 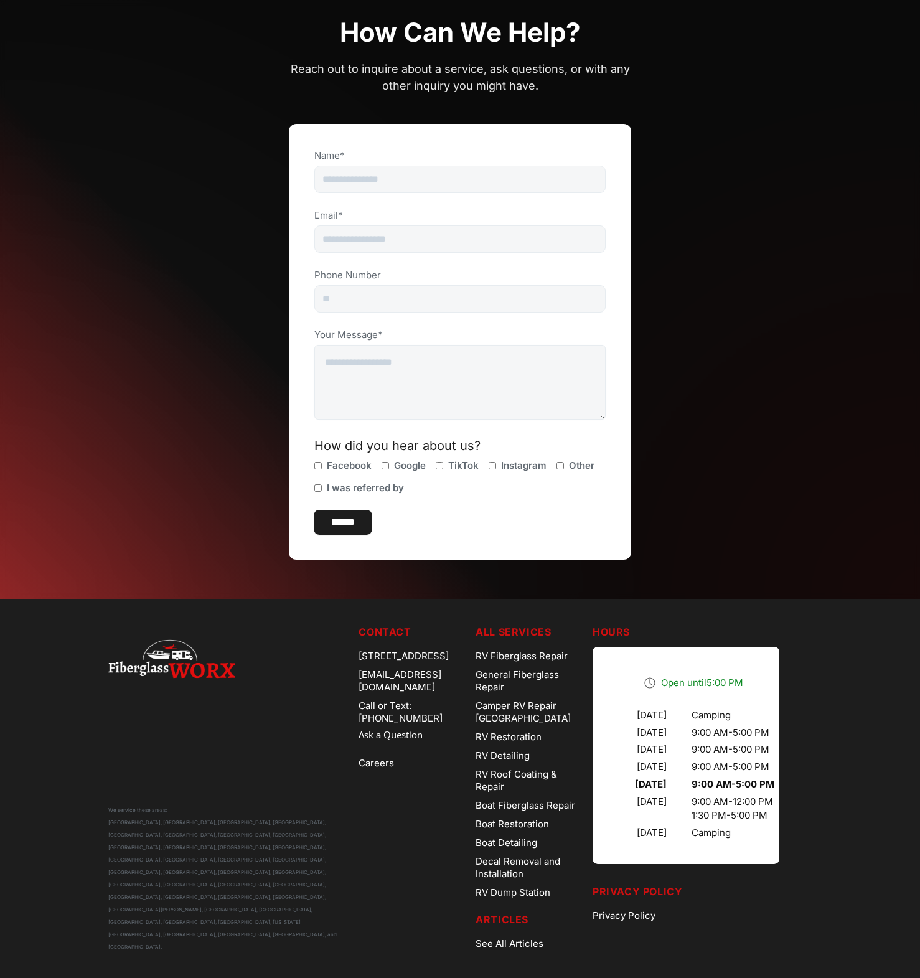 What do you see at coordinates (529, 781) in the screenshot?
I see `a: RV Roof Coating & Repair` at bounding box center [529, 781].